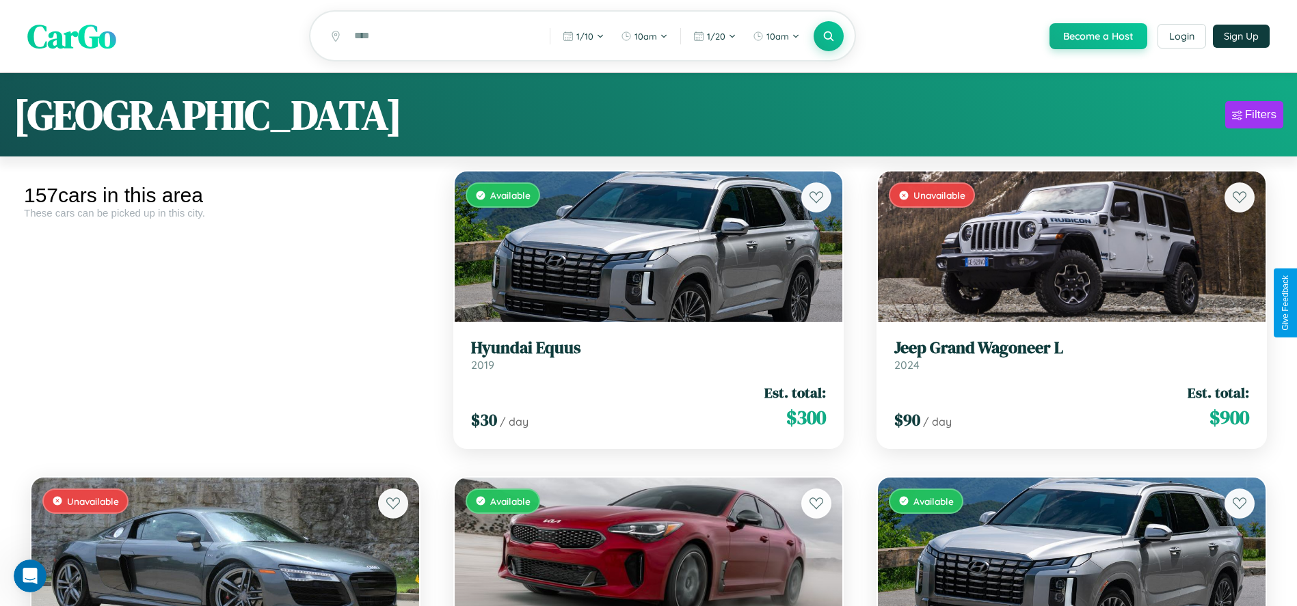 Image resolution: width=1297 pixels, height=606 pixels. What do you see at coordinates (585, 36) in the screenshot?
I see `span: 1 / 10` at bounding box center [585, 36].